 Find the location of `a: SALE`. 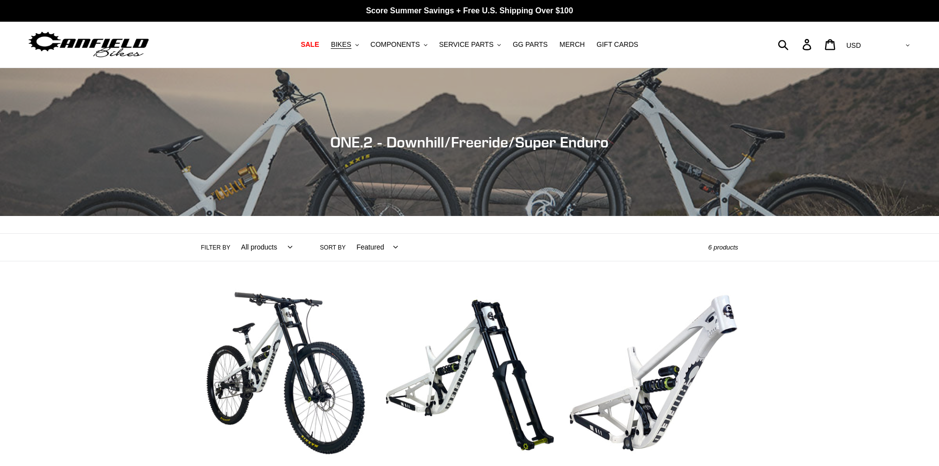

a: SALE is located at coordinates (310, 44).